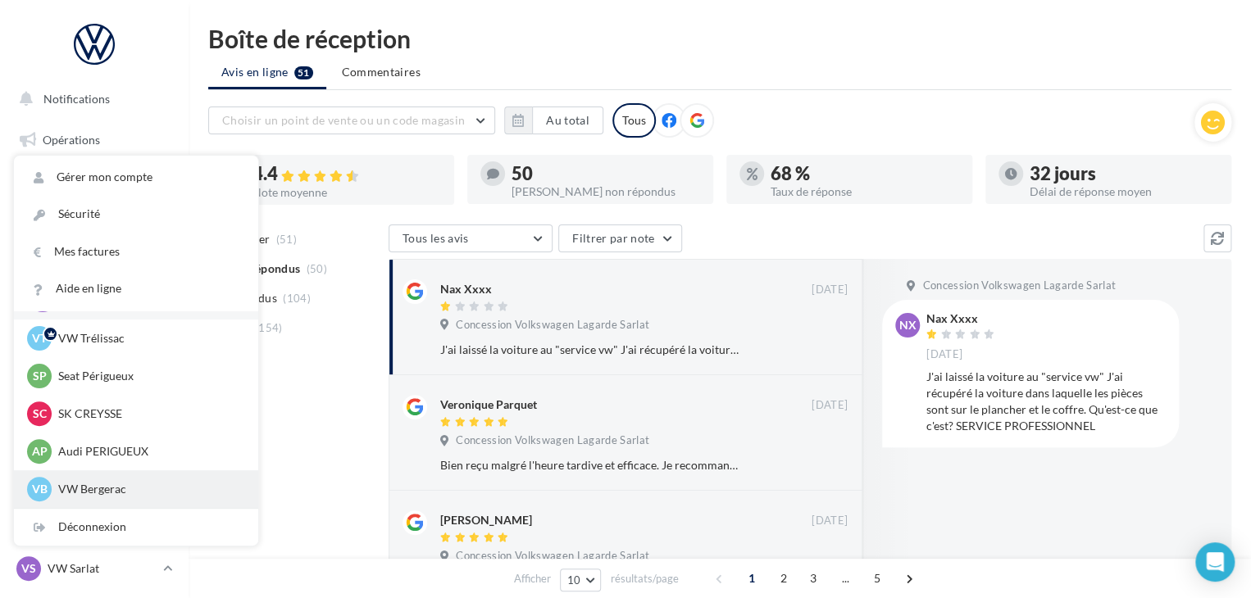 Image resolution: width=1251 pixels, height=598 pixels. What do you see at coordinates (381, 72) in the screenshot?
I see `span: Commentaires` at bounding box center [381, 72].